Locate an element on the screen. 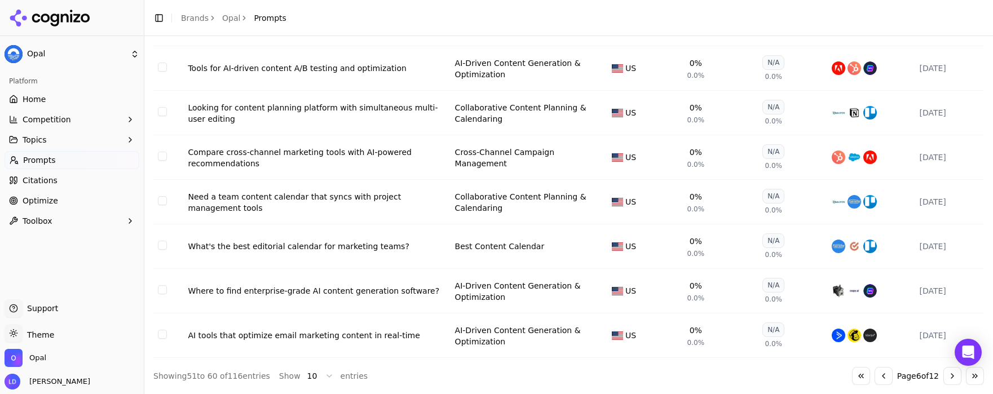  span: Topics is located at coordinates (34, 140).